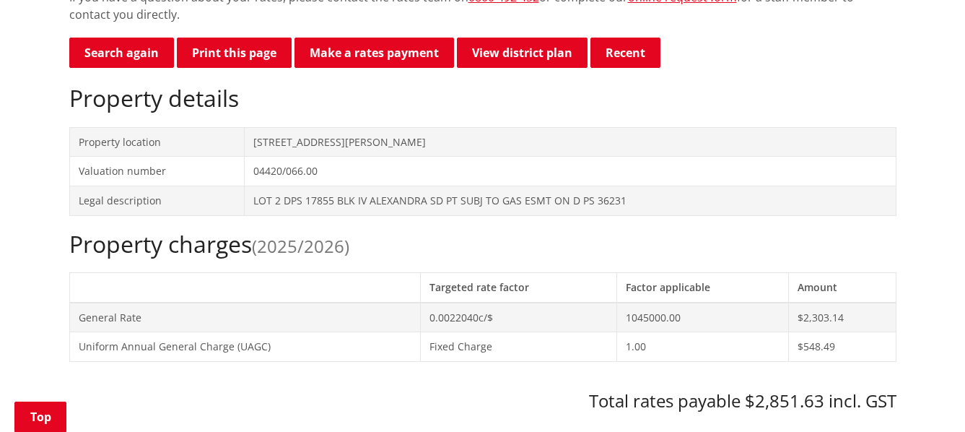 This screenshot has height=432, width=965. What do you see at coordinates (842, 287) in the screenshot?
I see `th: Amount` at bounding box center [842, 287].